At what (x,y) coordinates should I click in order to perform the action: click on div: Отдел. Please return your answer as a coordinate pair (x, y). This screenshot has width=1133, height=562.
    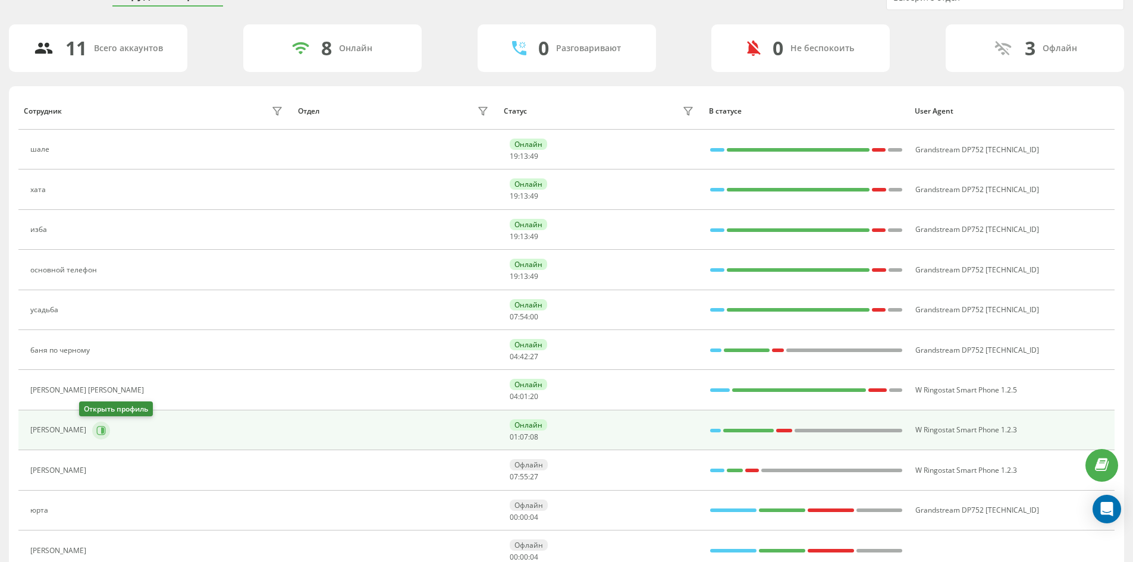
    Looking at the image, I should click on (309, 111).